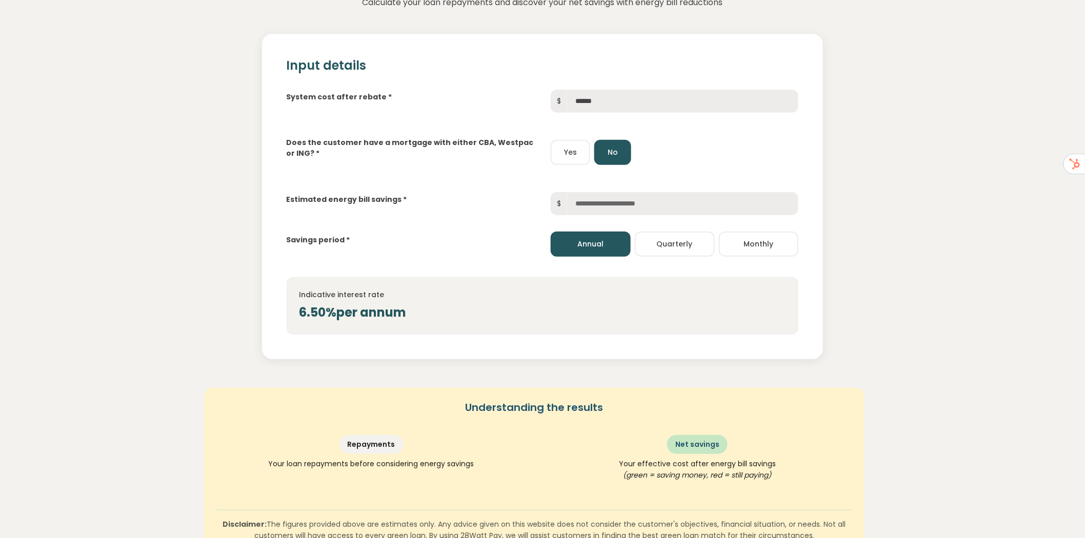 The height and width of the screenshot is (538, 1085). Describe the element at coordinates (410, 148) in the screenshot. I see `label: Does the customer have a mortgage with either CBA, Westpac or ING? *` at that location.